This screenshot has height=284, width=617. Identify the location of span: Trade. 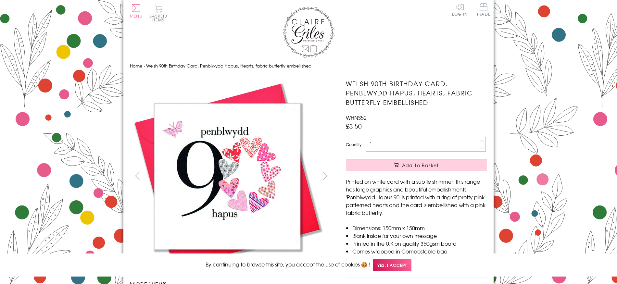
(484, 9).